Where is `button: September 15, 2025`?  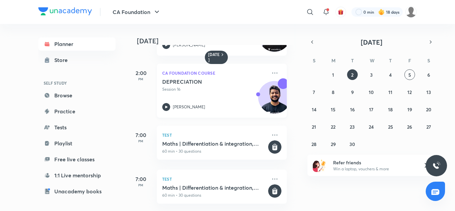 button: September 15, 2025 is located at coordinates (333, 109).